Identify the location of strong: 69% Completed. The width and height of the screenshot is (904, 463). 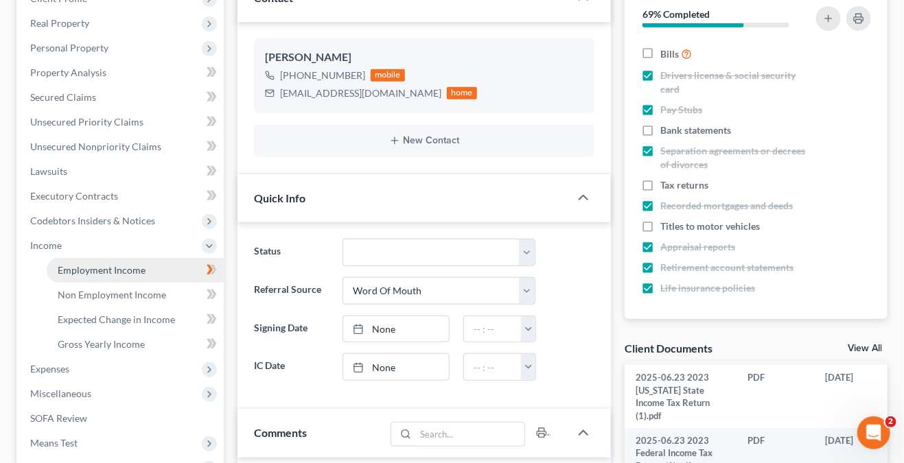
(676, 14).